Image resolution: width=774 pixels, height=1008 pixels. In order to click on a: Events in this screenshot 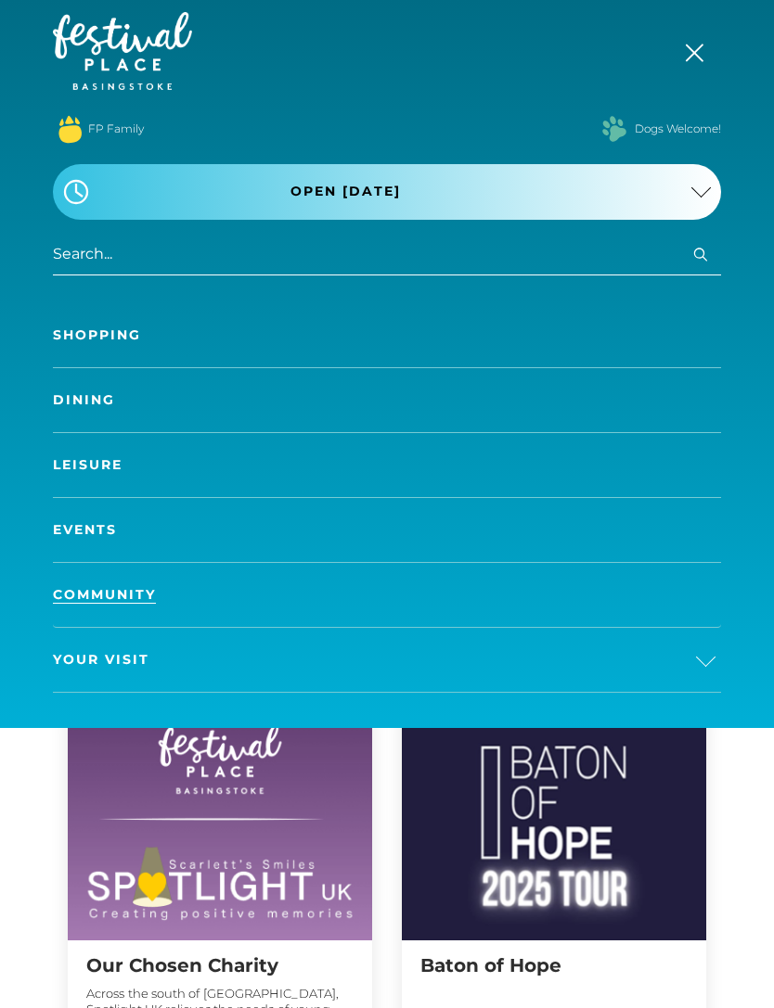, I will do `click(387, 530)`.